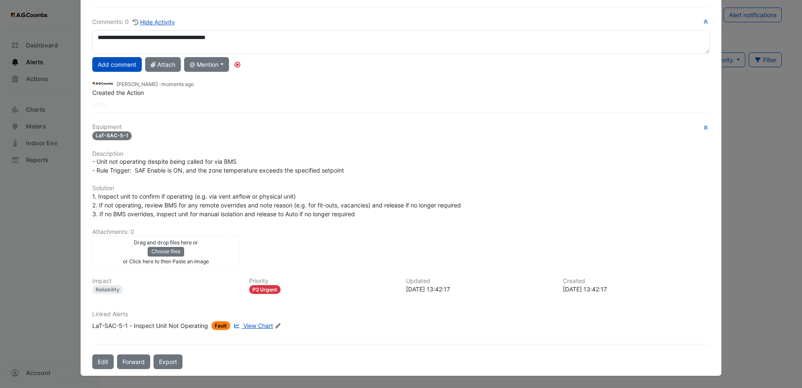 This screenshot has height=388, width=802. What do you see at coordinates (166, 261) in the screenshot?
I see `small: or Click here to then Paste an image` at bounding box center [166, 261].